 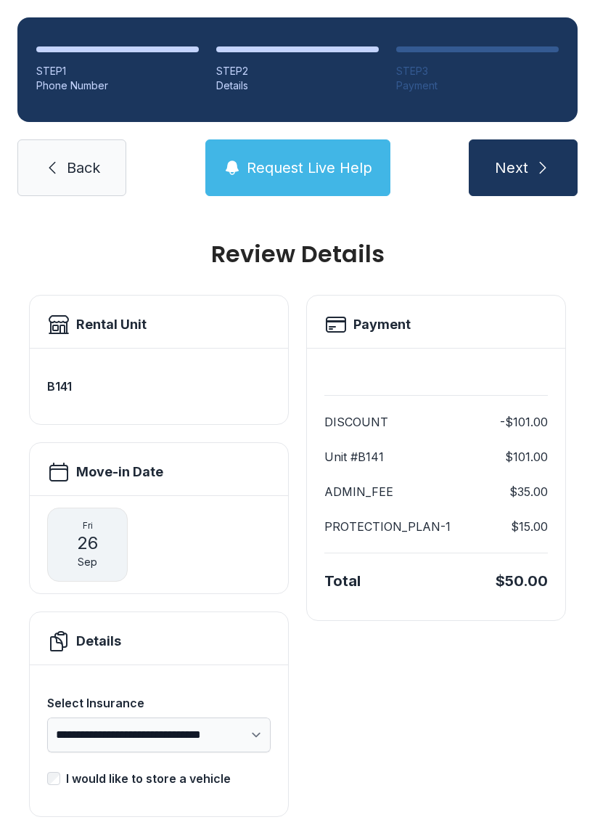 What do you see at coordinates (298, 71) in the screenshot?
I see `div: STEP 2` at bounding box center [298, 71].